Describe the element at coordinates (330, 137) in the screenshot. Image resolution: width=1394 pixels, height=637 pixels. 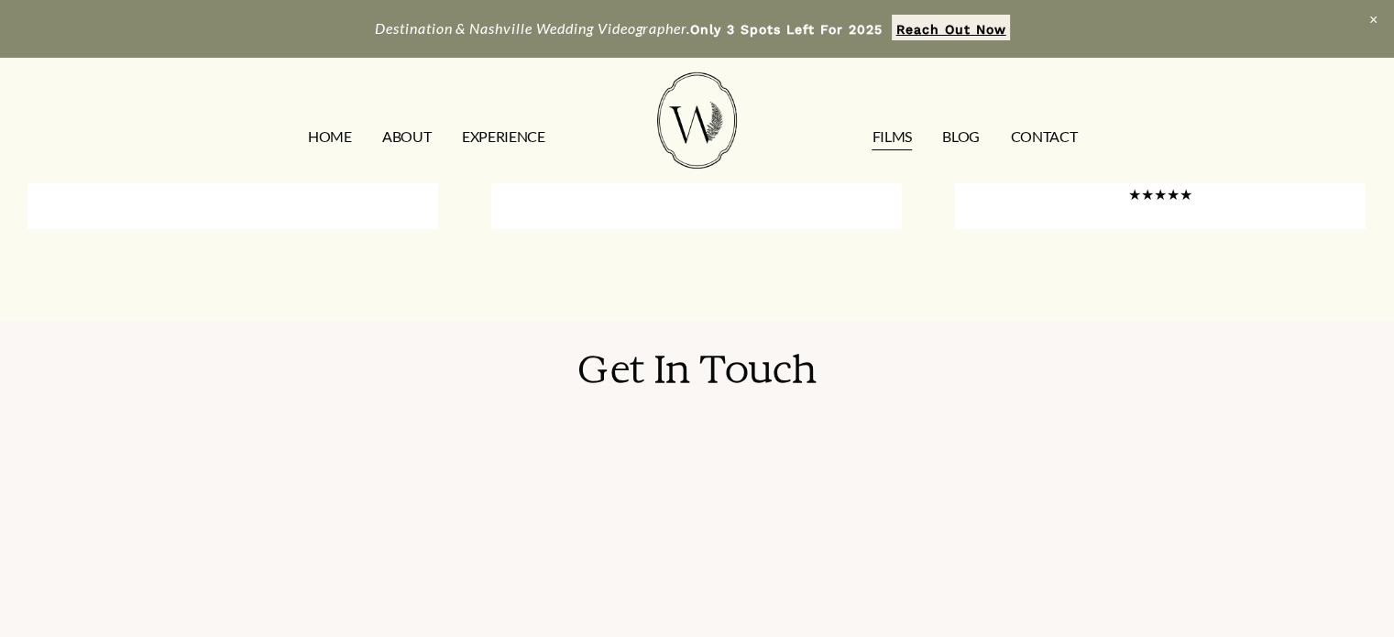
I see `a: HOME` at that location.